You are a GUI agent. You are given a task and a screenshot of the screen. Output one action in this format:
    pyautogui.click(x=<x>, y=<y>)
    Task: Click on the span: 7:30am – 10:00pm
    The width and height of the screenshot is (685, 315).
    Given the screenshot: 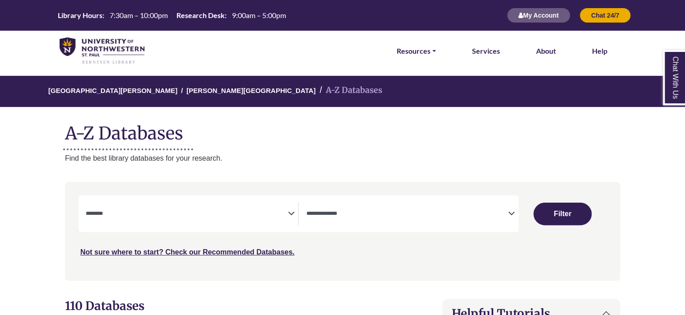 What is the action you would take?
    pyautogui.click(x=138, y=15)
    